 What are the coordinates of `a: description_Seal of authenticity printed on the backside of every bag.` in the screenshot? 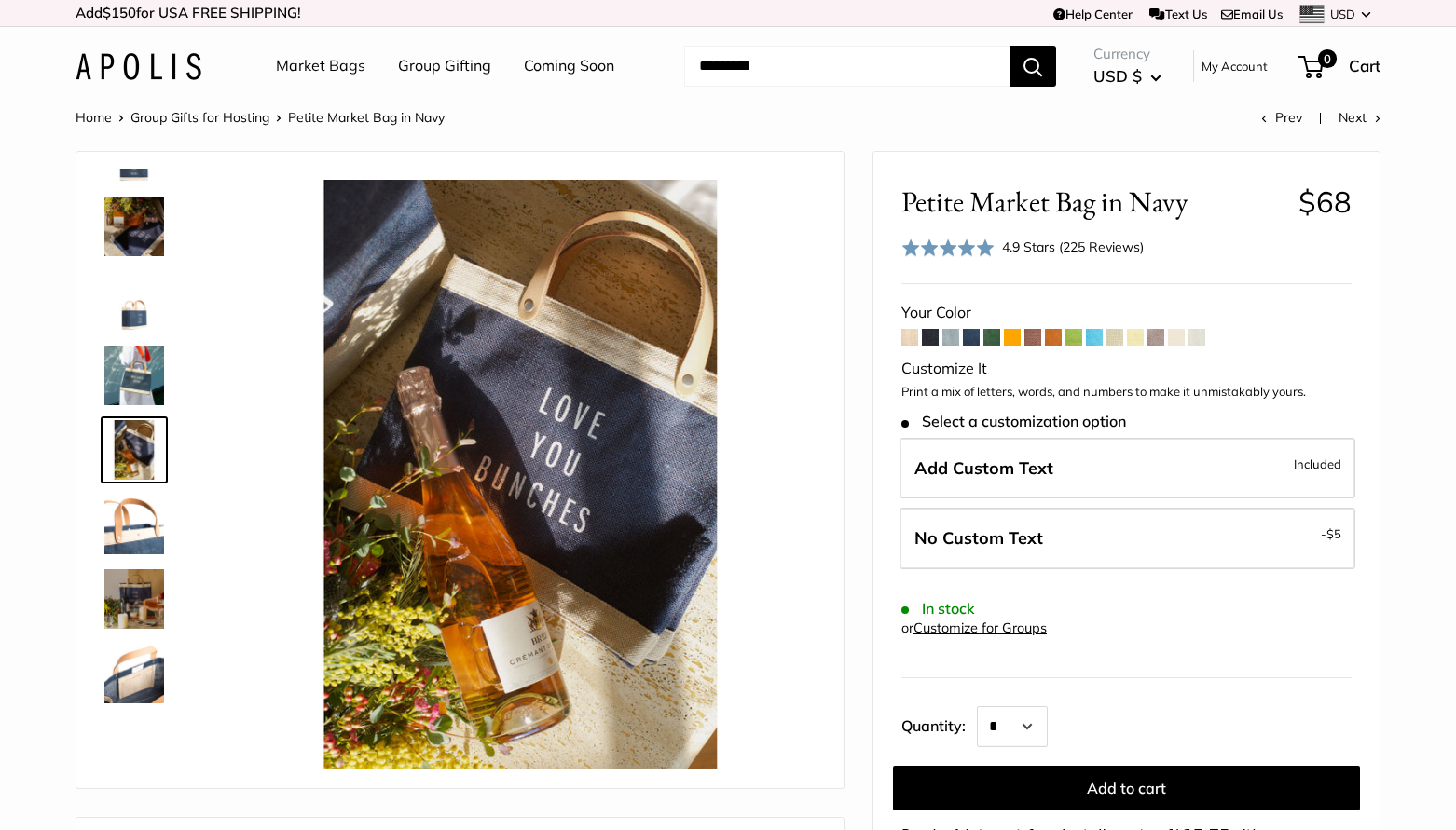 It's located at (134, 748).